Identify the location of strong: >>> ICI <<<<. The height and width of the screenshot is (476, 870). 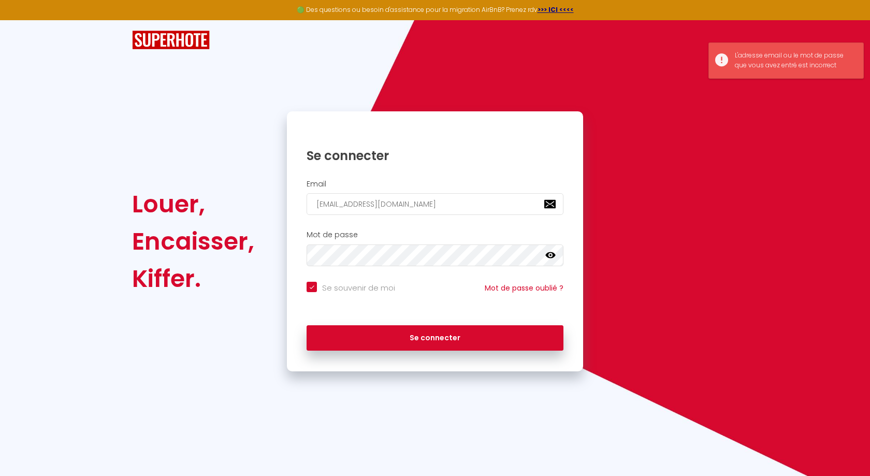
(555, 9).